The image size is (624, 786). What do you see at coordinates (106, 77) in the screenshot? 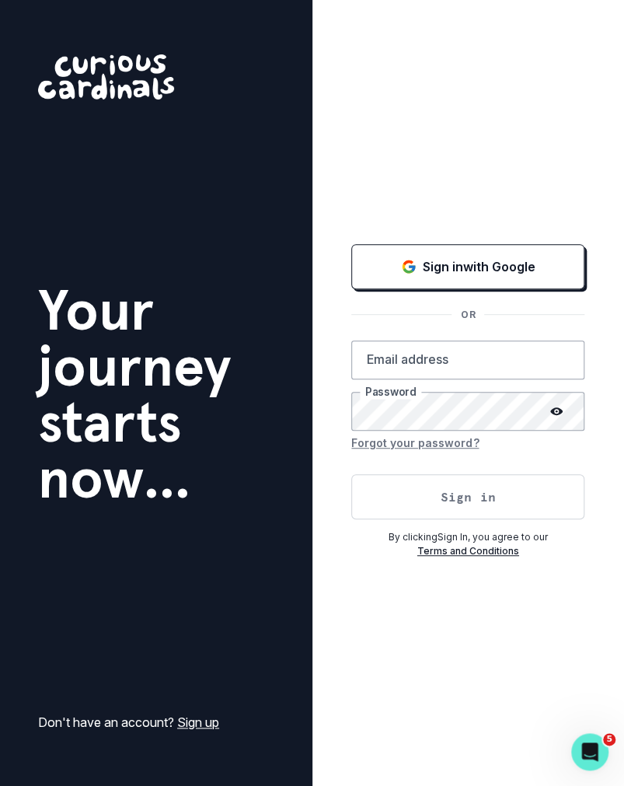
I see `img: Curious Cardinals Logo` at bounding box center [106, 77].